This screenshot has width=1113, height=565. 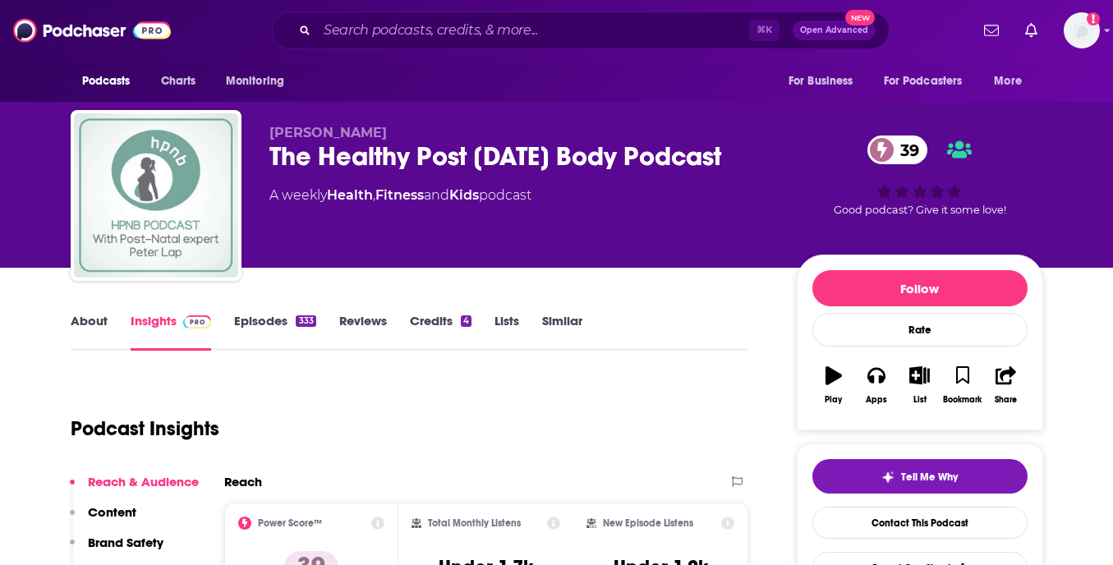 What do you see at coordinates (833, 400) in the screenshot?
I see `div: Play` at bounding box center [833, 400].